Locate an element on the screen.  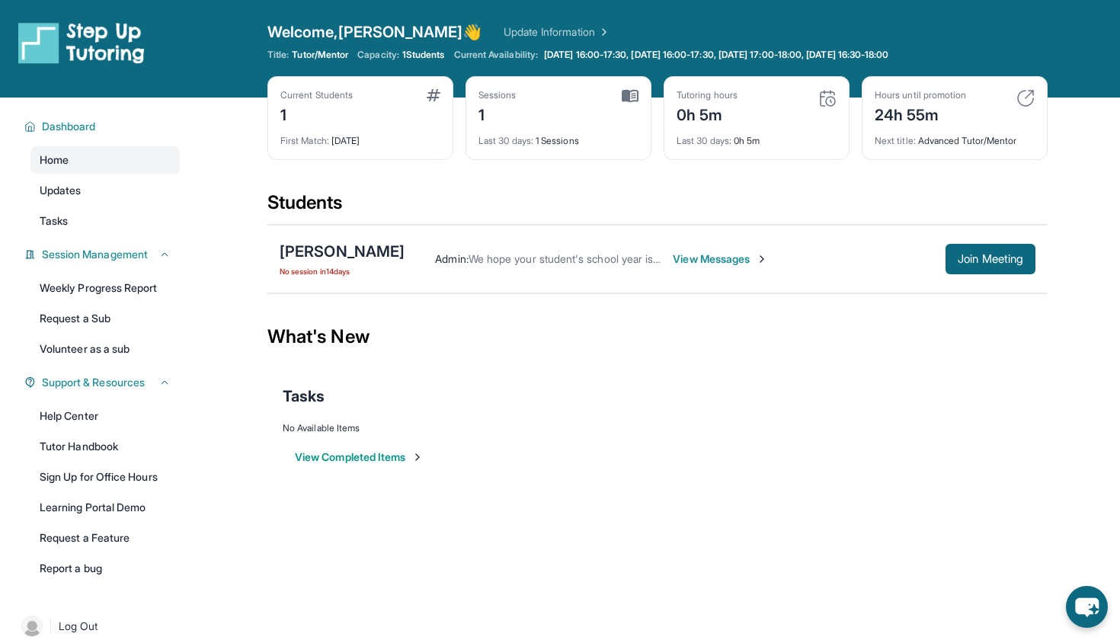
div: 24h 55m is located at coordinates (921, 114).